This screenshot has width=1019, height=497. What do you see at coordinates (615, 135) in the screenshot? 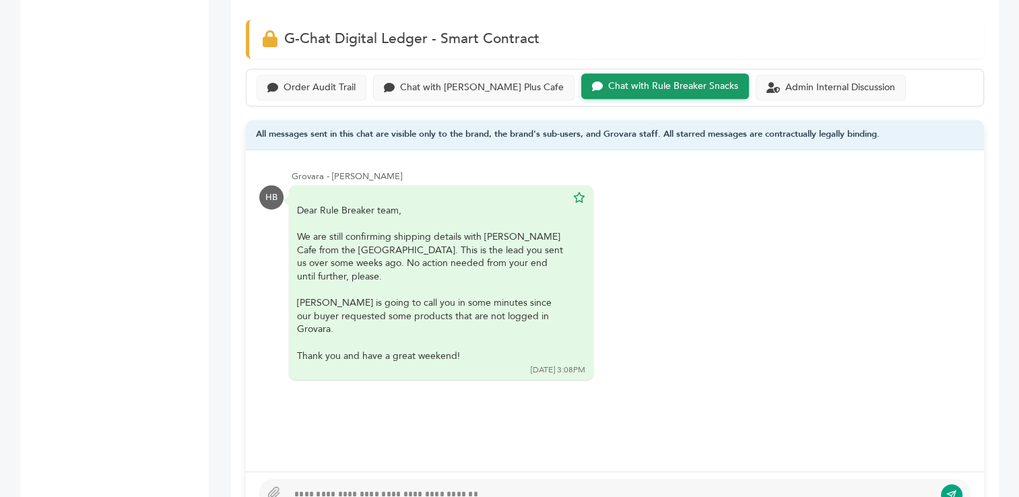
I see `div: All messages sent in this chat are visible only to the brand, the brand's sub-users, and Grovara ...` at bounding box center [615, 135].